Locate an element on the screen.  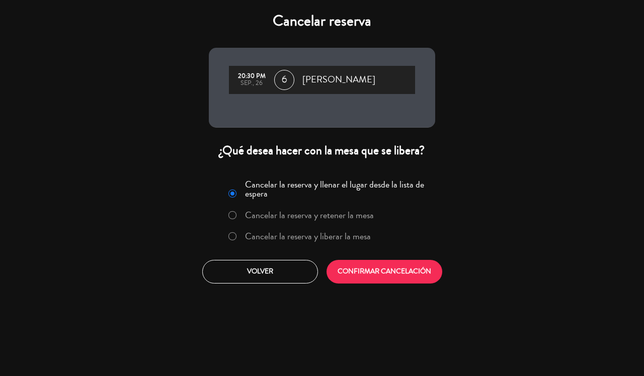
div: 20:30 PM is located at coordinates (252, 76).